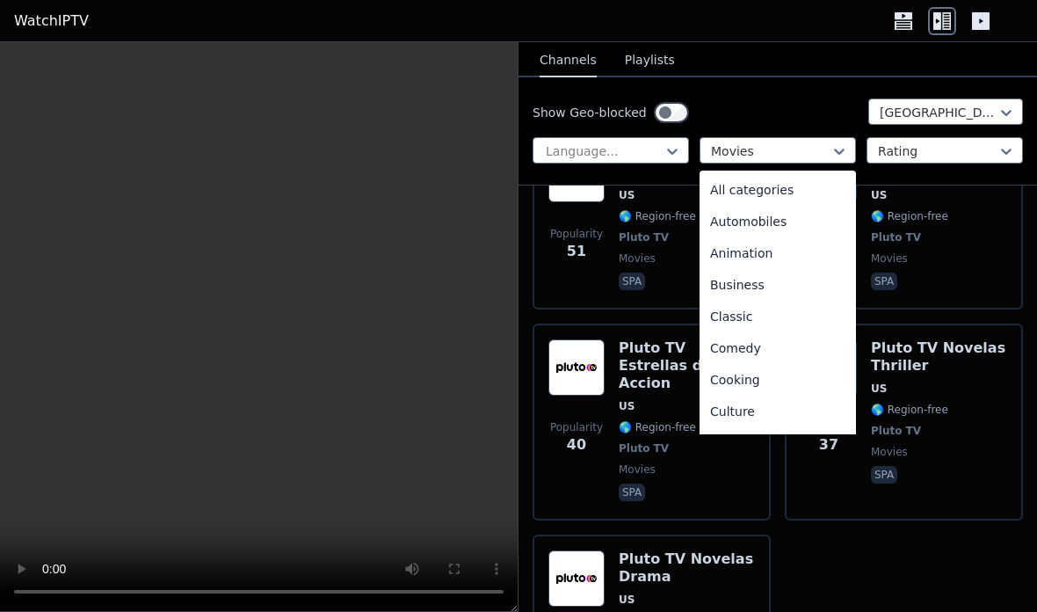 Image resolution: width=1037 pixels, height=612 pixels. I want to click on div: Documentary, so click(778, 443).